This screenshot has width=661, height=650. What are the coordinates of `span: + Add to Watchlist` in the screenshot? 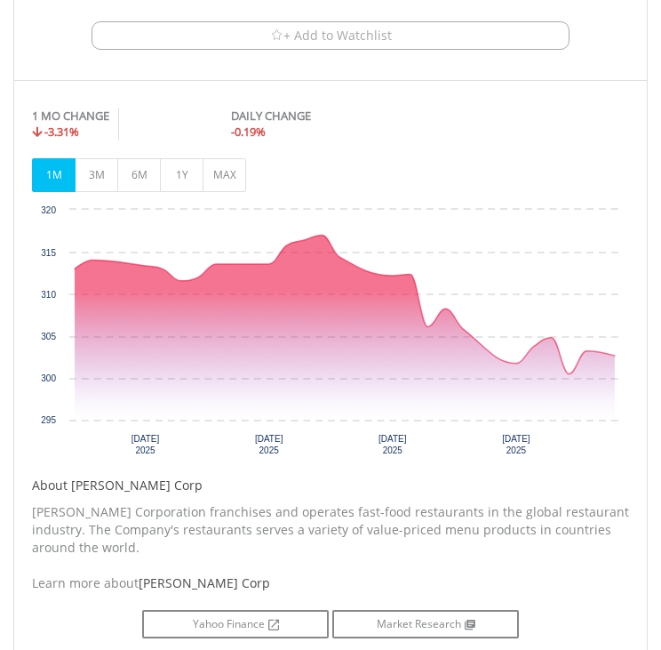 It's located at (338, 36).